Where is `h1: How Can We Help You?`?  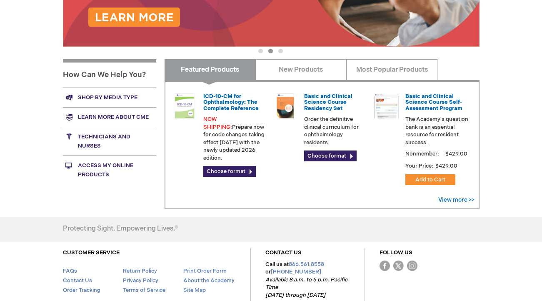
h1: How Can We Help You? is located at coordinates (110, 73).